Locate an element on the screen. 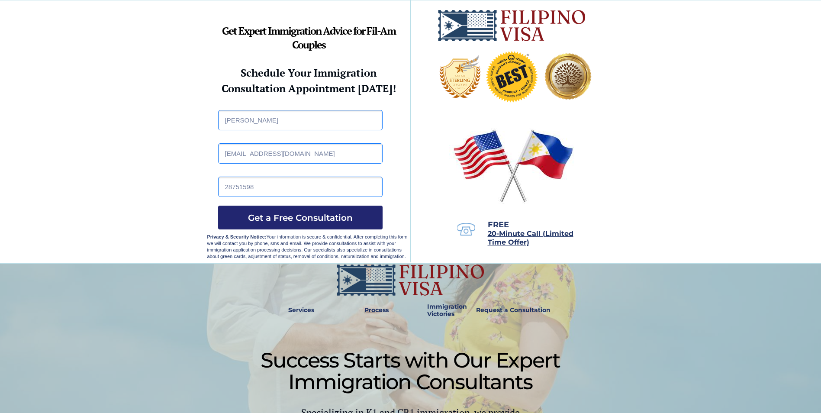 The width and height of the screenshot is (821, 413). a: Request a Consultation is located at coordinates (513, 310).